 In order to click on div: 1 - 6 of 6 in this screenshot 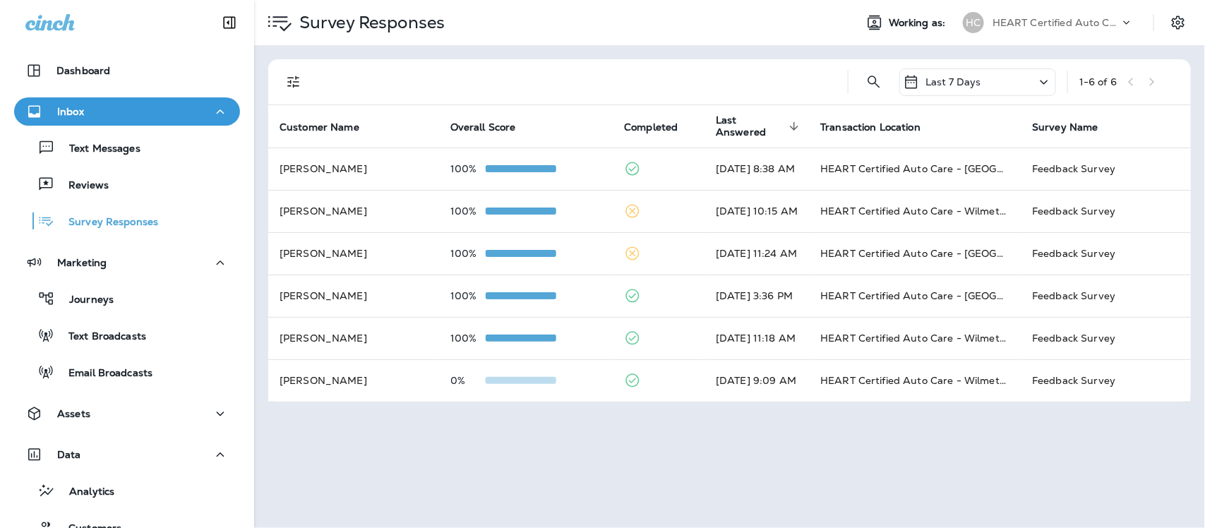, I will do `click(1098, 82)`.